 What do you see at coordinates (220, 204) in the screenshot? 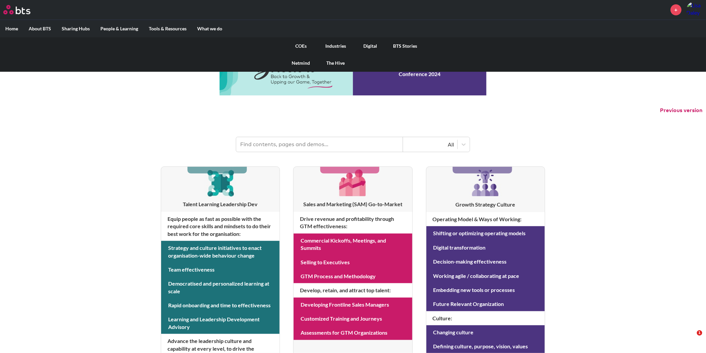
I see `h3: Talent Learning Leadership Dev` at bounding box center [220, 204].